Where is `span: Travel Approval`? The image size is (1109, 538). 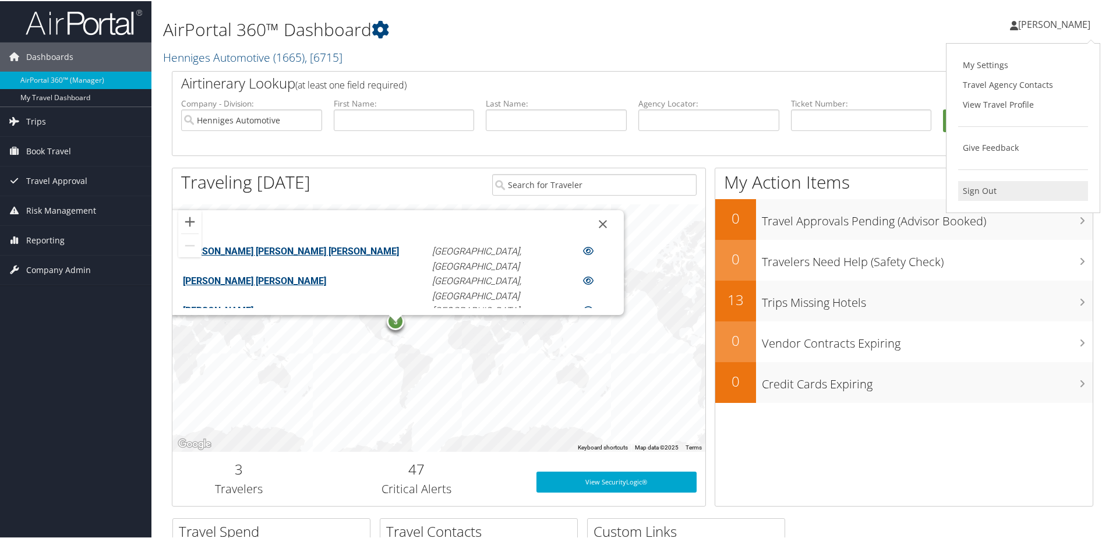 span: Travel Approval is located at coordinates (57, 180).